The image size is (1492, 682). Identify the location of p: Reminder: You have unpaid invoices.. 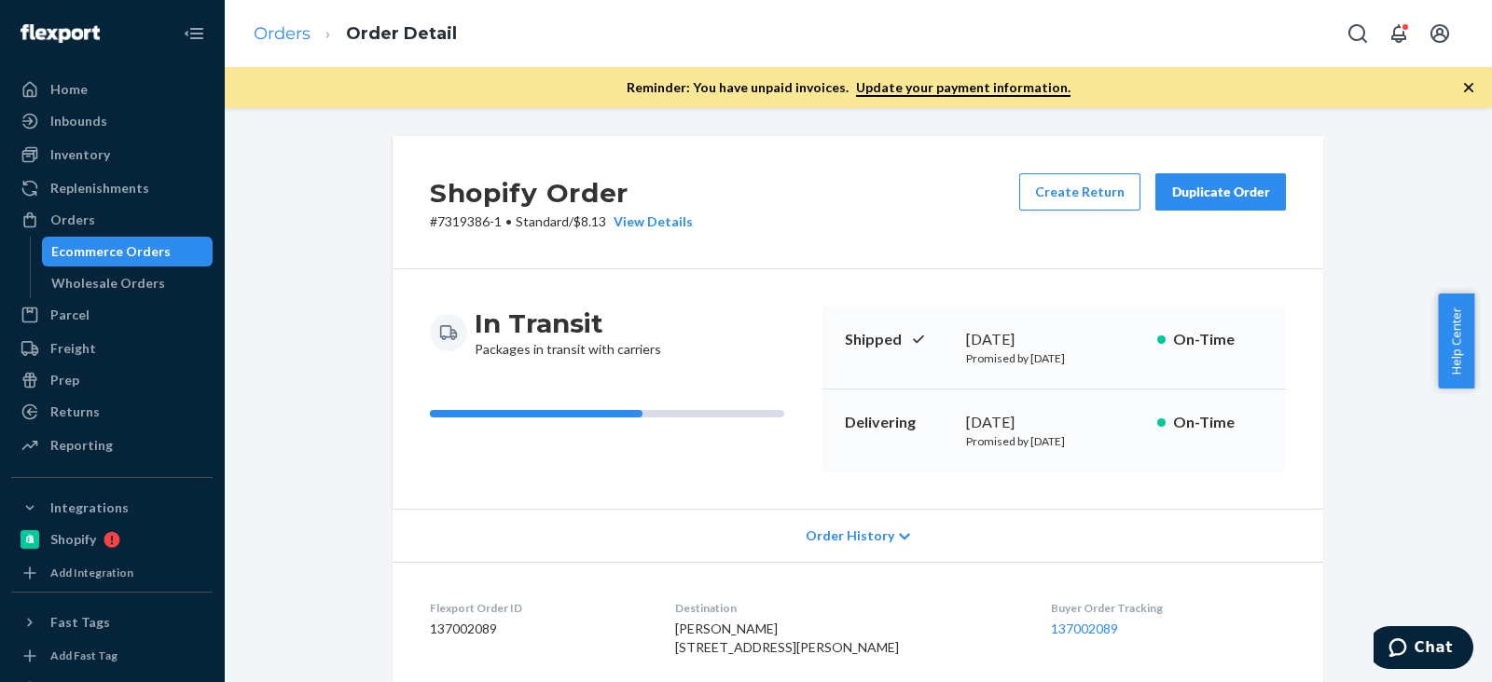
(848, 88).